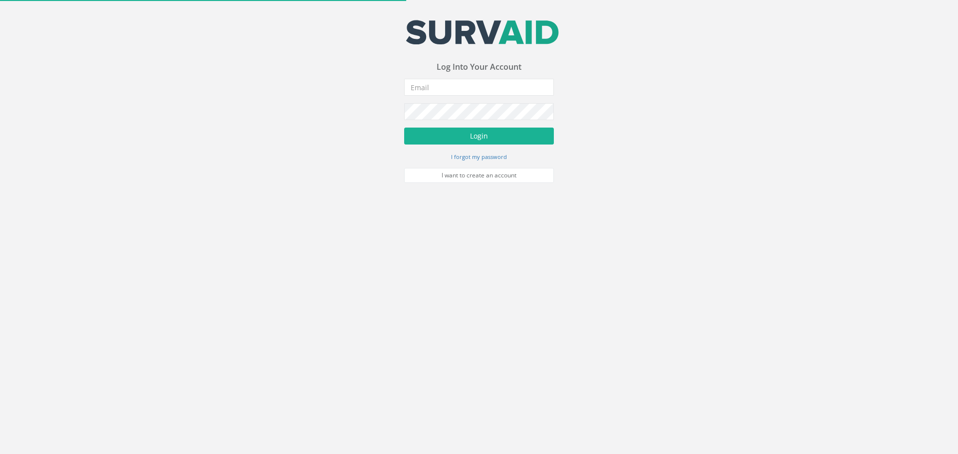 This screenshot has height=454, width=958. What do you see at coordinates (479, 176) in the screenshot?
I see `a: I want to create an account` at bounding box center [479, 176].